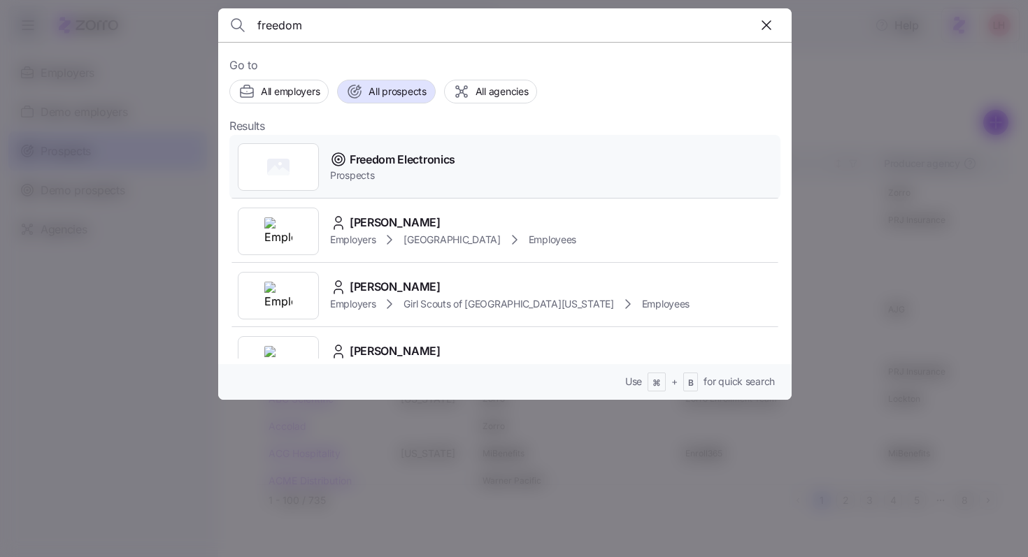 The height and width of the screenshot is (557, 1028). I want to click on span: All employers, so click(290, 92).